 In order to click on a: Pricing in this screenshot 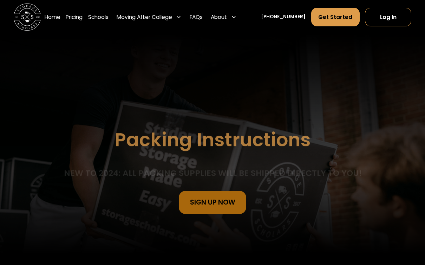, I will do `click(74, 17)`.